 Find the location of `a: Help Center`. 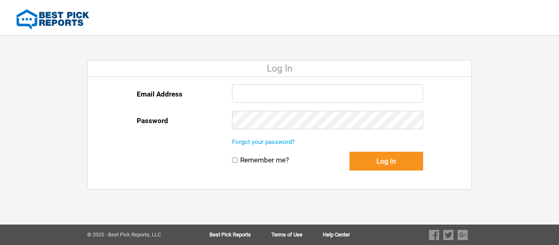

a: Help Center is located at coordinates (336, 235).